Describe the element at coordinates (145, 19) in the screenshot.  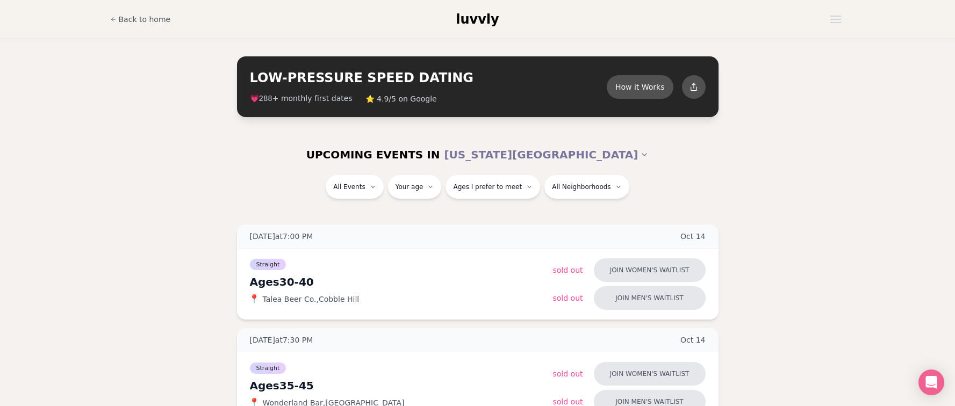
I see `span: Back to home` at that location.